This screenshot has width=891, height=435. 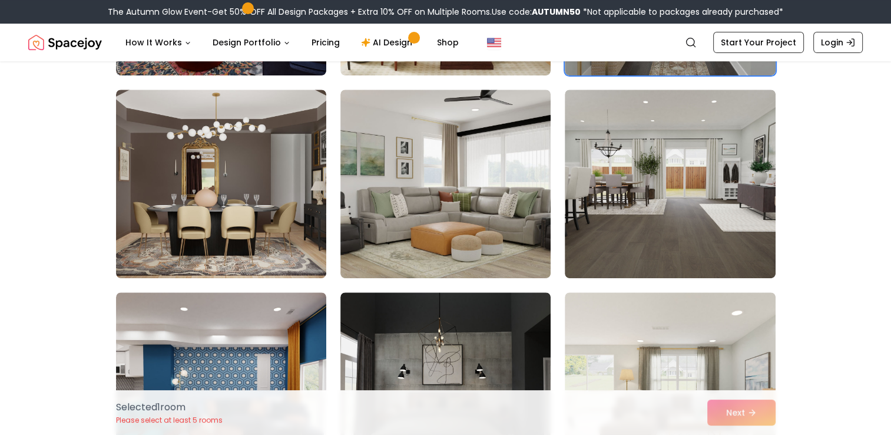 I want to click on a: Shop, so click(x=447, y=42).